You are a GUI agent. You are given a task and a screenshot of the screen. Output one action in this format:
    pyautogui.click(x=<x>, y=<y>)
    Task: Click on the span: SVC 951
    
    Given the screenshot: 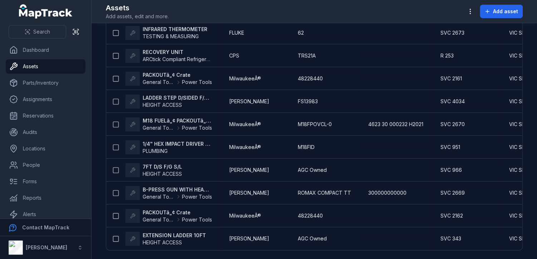 What is the action you would take?
    pyautogui.click(x=450, y=147)
    